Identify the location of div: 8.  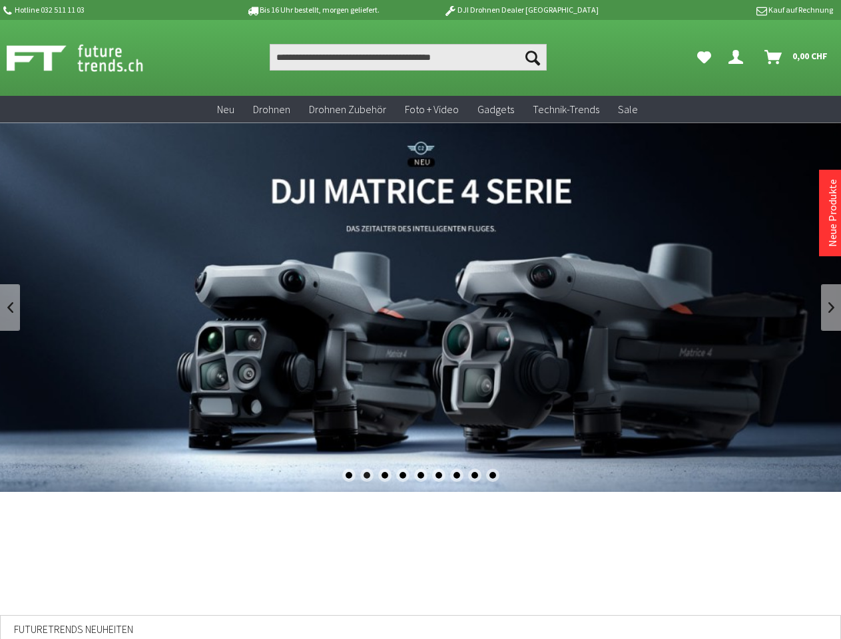
(475, 476).